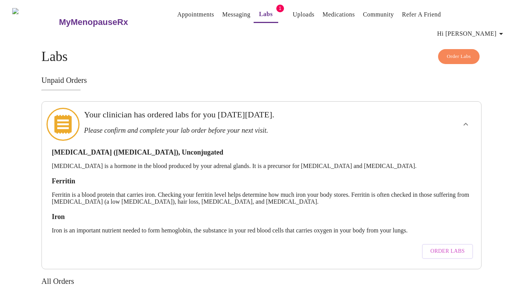 This screenshot has width=523, height=285. What do you see at coordinates (466, 124) in the screenshot?
I see `button: show more` at bounding box center [466, 124].